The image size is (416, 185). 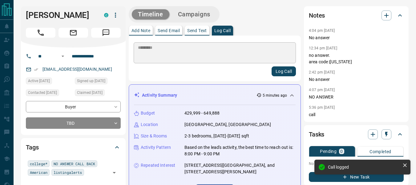 I want to click on div: condos.ca, so click(x=106, y=15).